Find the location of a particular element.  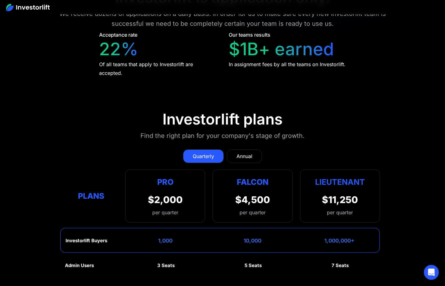

div: $2,000 is located at coordinates (165, 200).